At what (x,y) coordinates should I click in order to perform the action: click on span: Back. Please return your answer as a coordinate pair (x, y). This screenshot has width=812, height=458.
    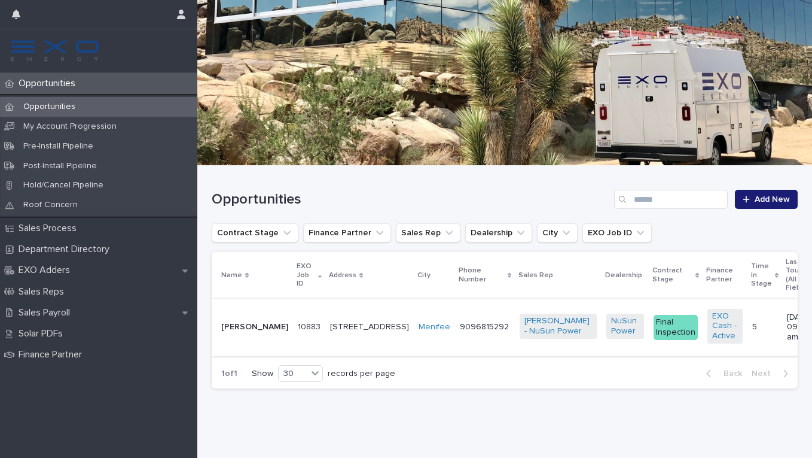
    Looking at the image, I should click on (729, 373).